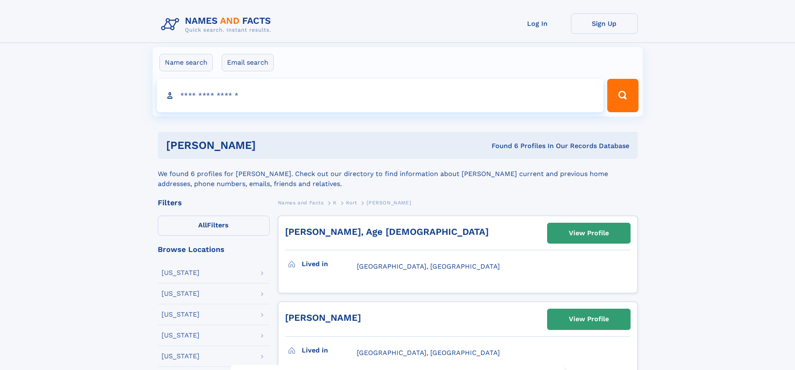 This screenshot has height=370, width=795. Describe the element at coordinates (214, 226) in the screenshot. I see `label: Filters` at that location.